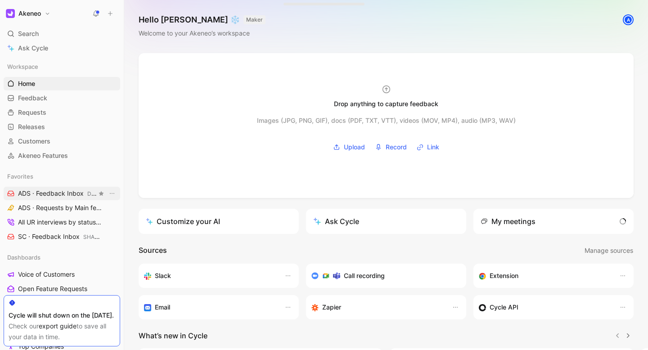 Image resolution: width=648 pixels, height=350 pixels. What do you see at coordinates (354, 147) in the screenshot?
I see `span: Upload` at bounding box center [354, 147].